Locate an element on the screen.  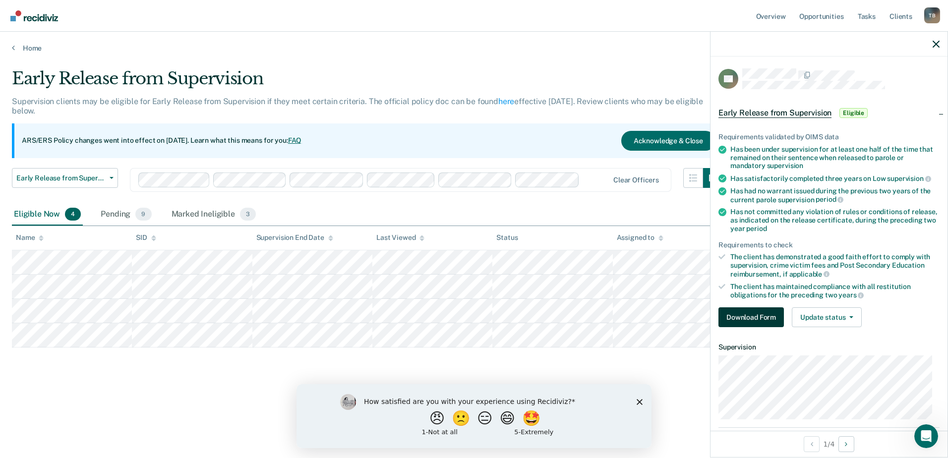
button: 4 is located at coordinates (212, 34).